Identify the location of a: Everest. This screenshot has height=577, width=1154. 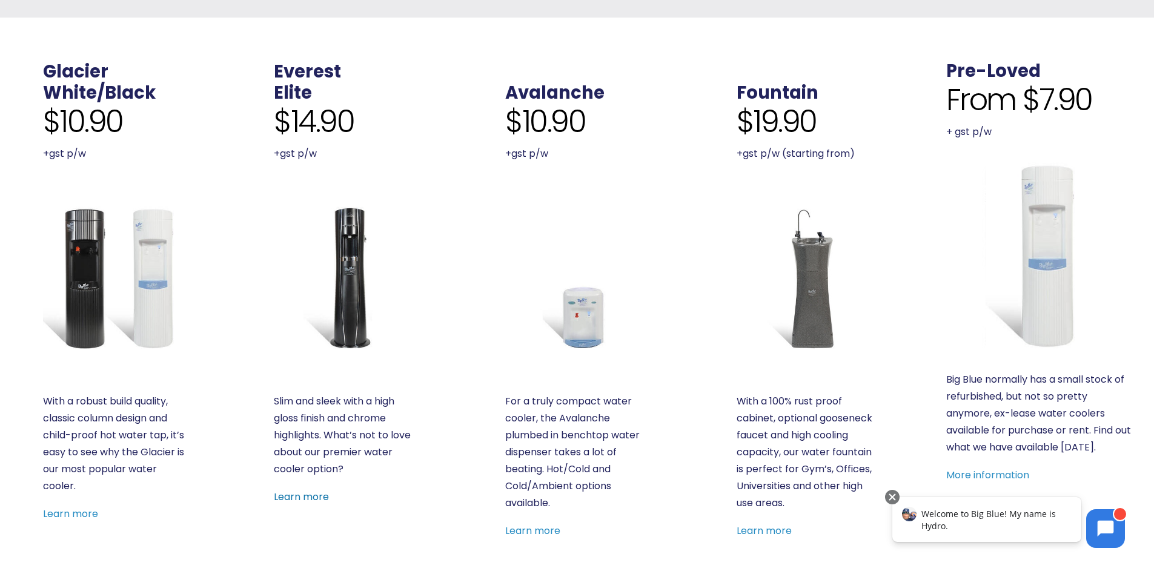
(307, 71).